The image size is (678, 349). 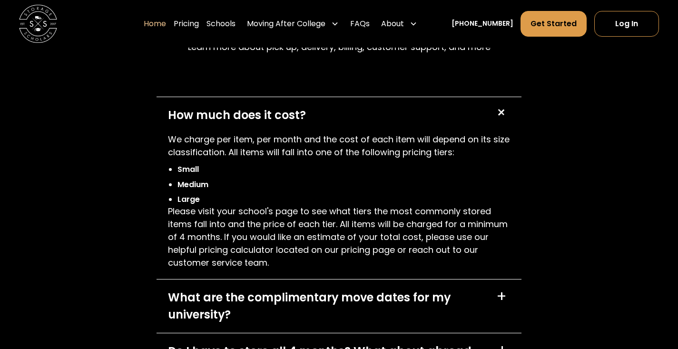 I want to click on li: Medium, so click(x=343, y=185).